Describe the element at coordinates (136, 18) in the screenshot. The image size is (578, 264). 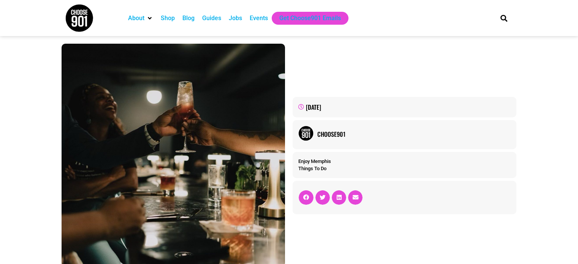
I see `a: About` at that location.